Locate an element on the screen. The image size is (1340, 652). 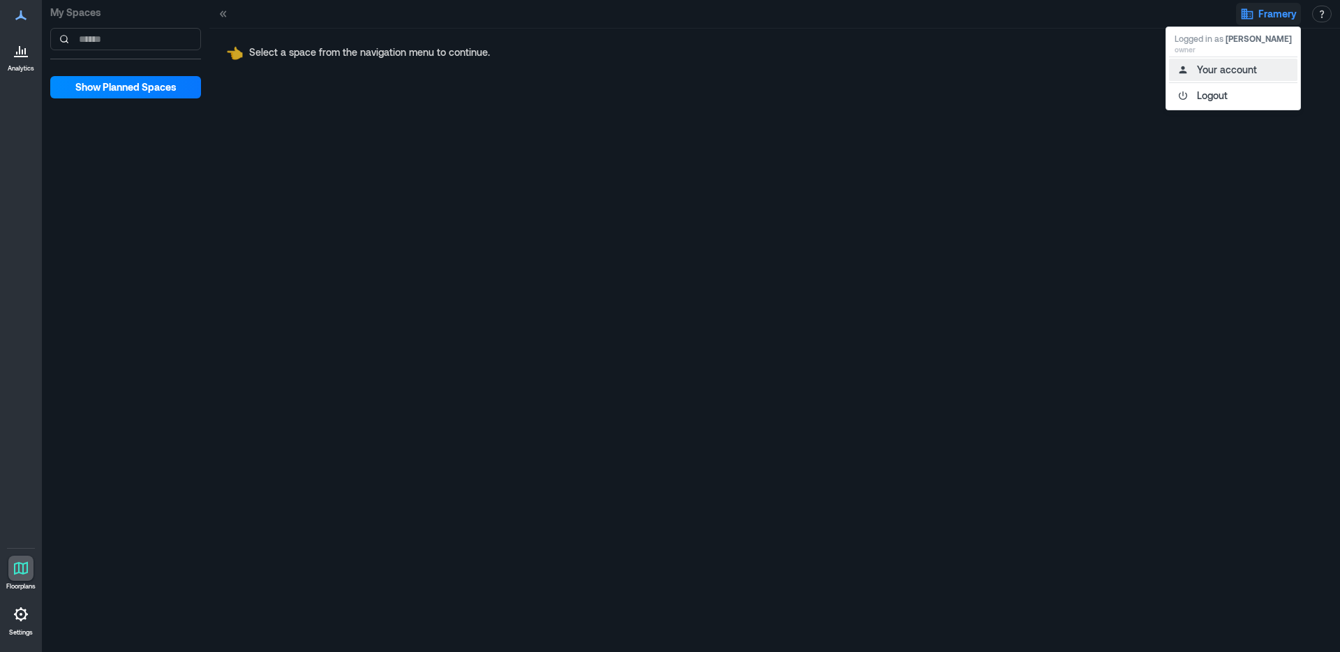
p: My Spaces is located at coordinates (126, 13).